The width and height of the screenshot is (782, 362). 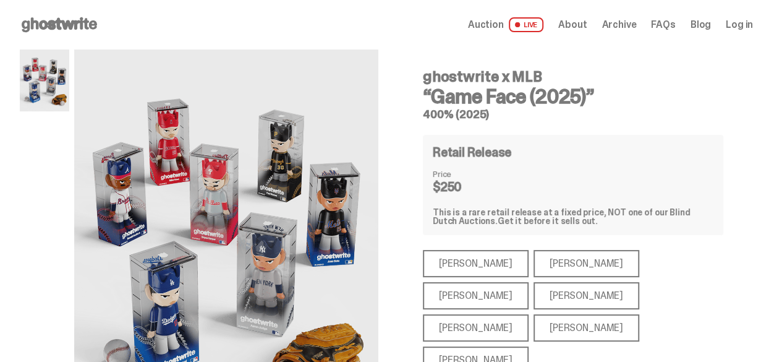 I want to click on dd: $250, so click(x=464, y=187).